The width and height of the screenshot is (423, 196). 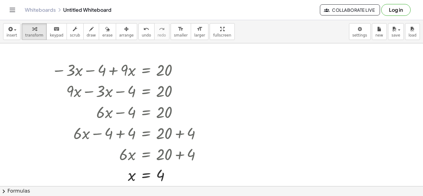 I want to click on button: keyboardkeypad, so click(x=57, y=32).